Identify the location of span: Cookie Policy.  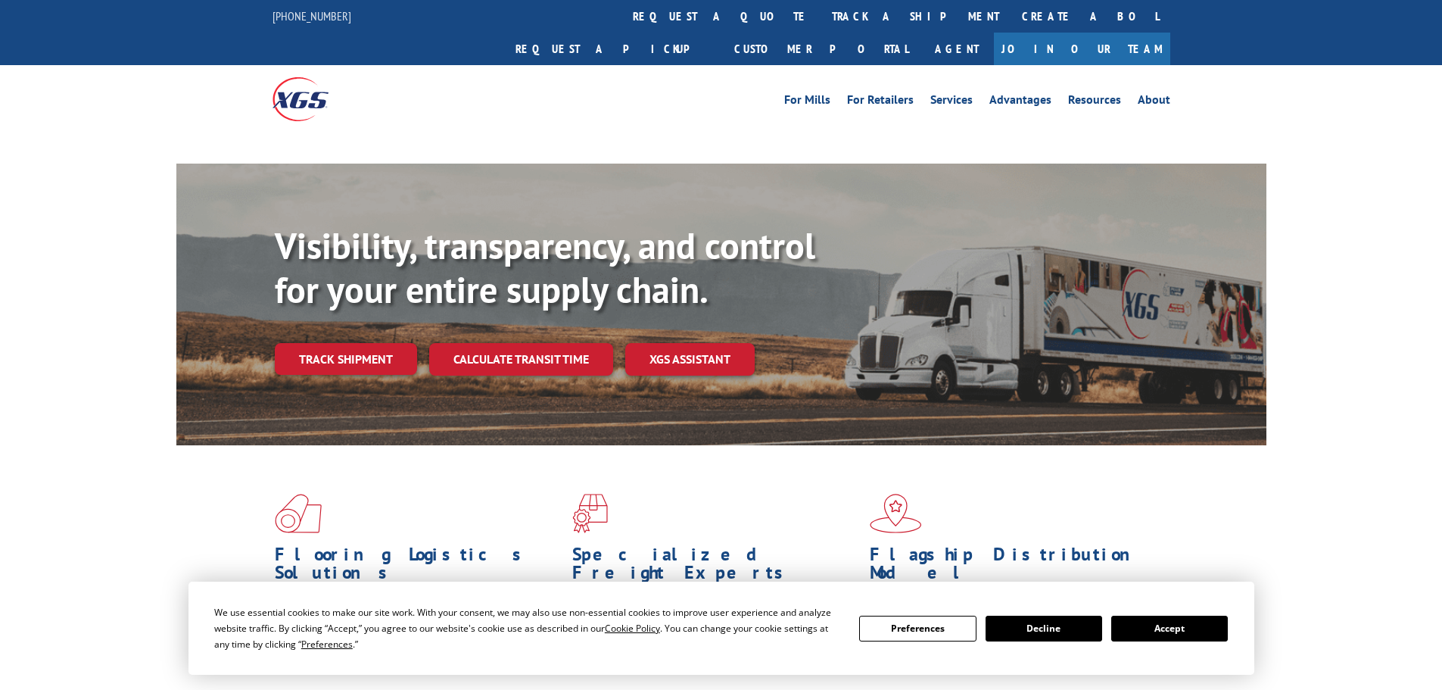
(632, 628).